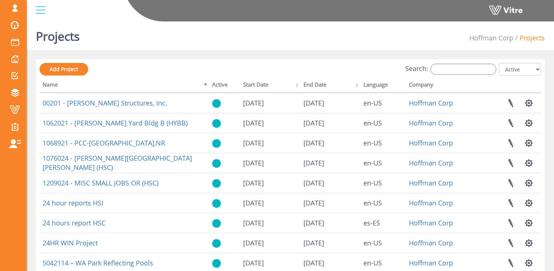  I want to click on a: 24HR WIN Project, so click(70, 243).